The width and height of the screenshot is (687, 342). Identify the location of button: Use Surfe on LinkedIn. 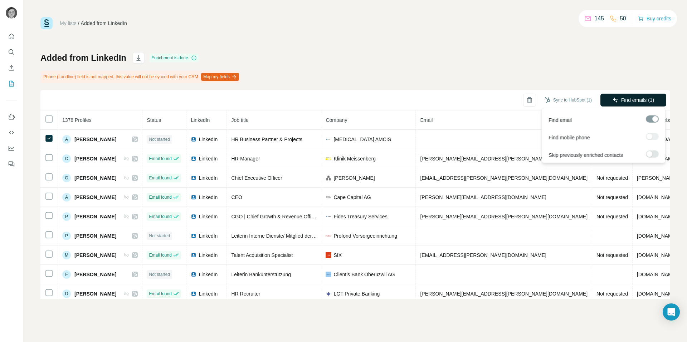
(11, 117).